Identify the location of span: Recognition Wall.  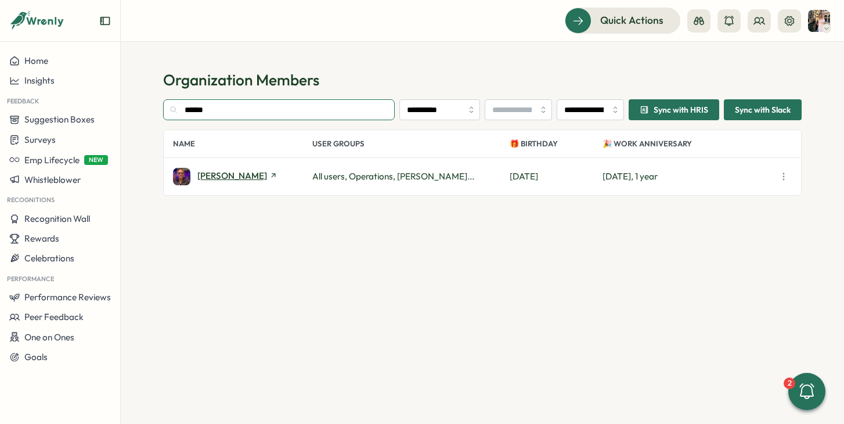
(57, 218).